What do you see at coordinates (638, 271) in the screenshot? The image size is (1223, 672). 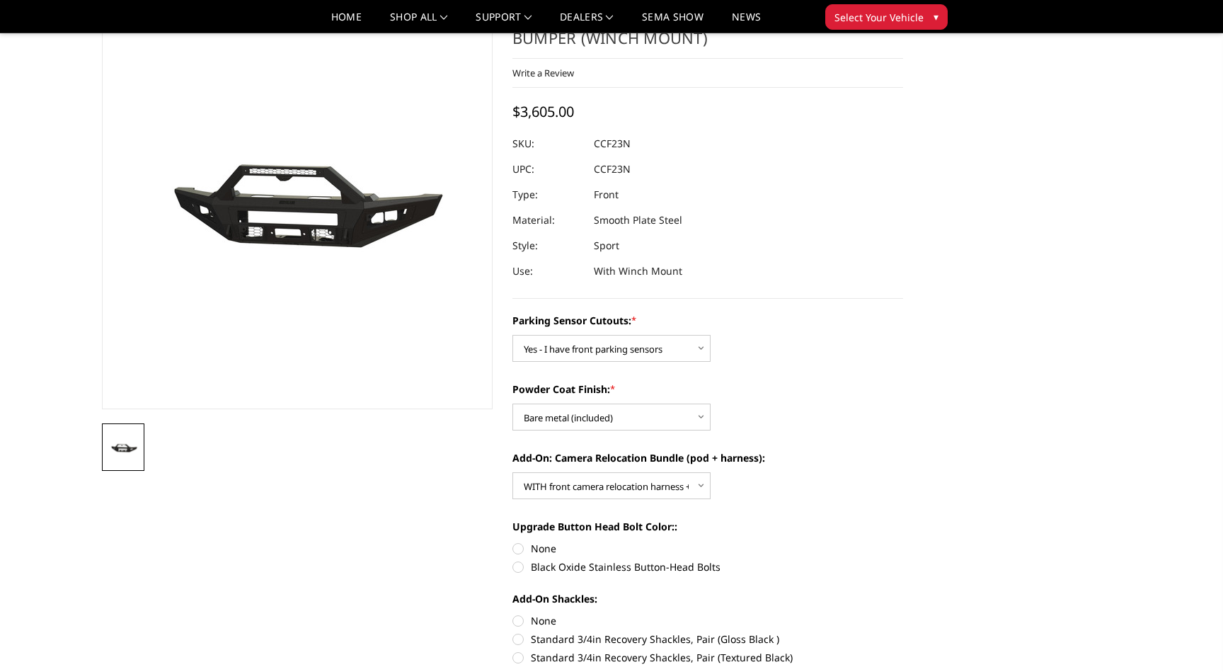 I see `dd: With Winch Mount` at bounding box center [638, 271].